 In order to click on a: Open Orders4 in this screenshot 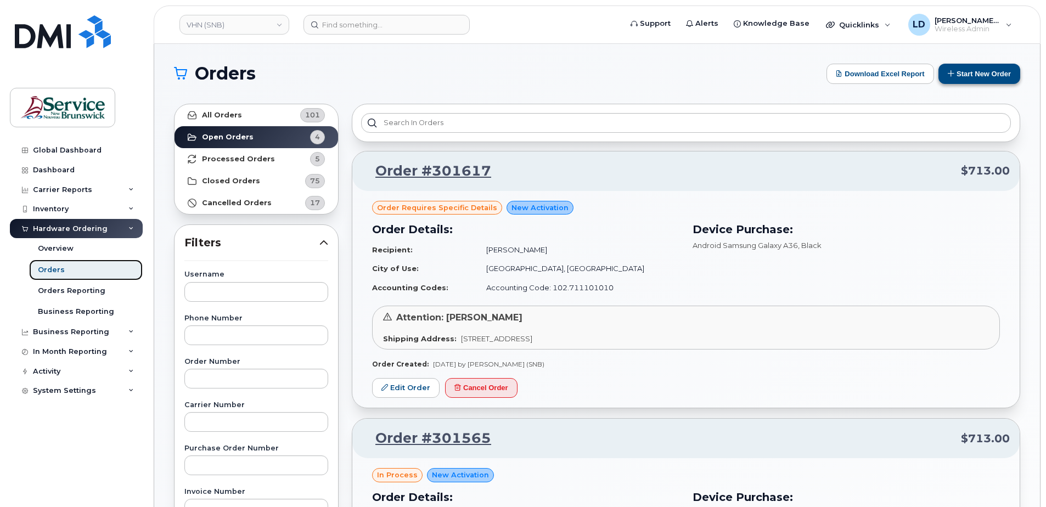, I will do `click(256, 137)`.